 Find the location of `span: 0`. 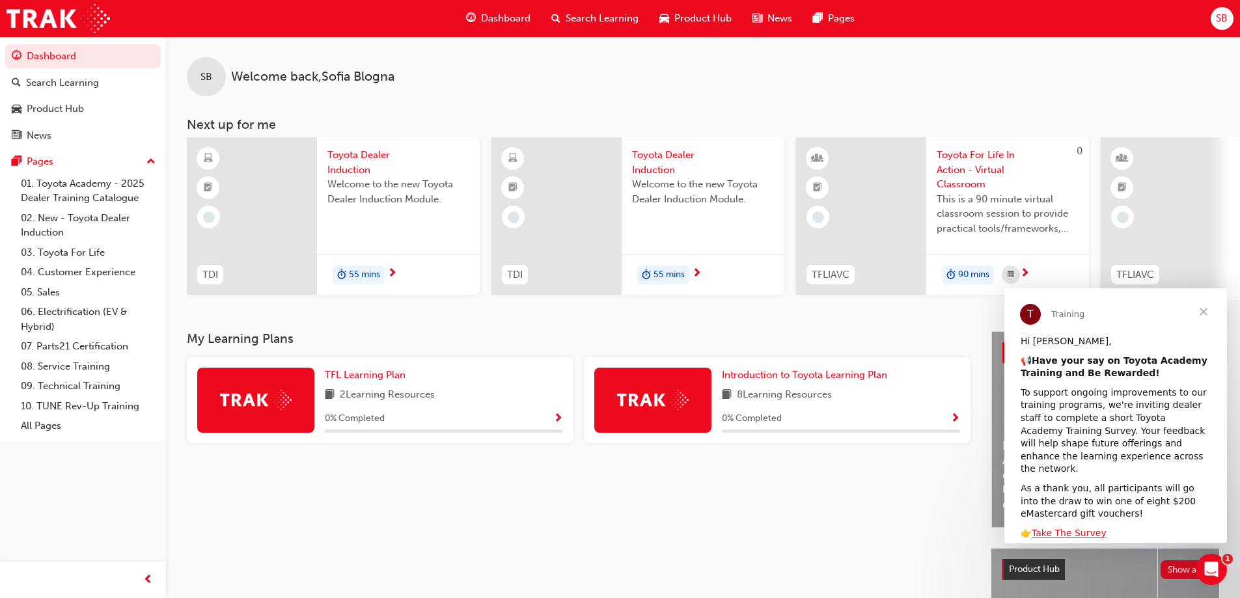

span: 0 is located at coordinates (1079, 151).